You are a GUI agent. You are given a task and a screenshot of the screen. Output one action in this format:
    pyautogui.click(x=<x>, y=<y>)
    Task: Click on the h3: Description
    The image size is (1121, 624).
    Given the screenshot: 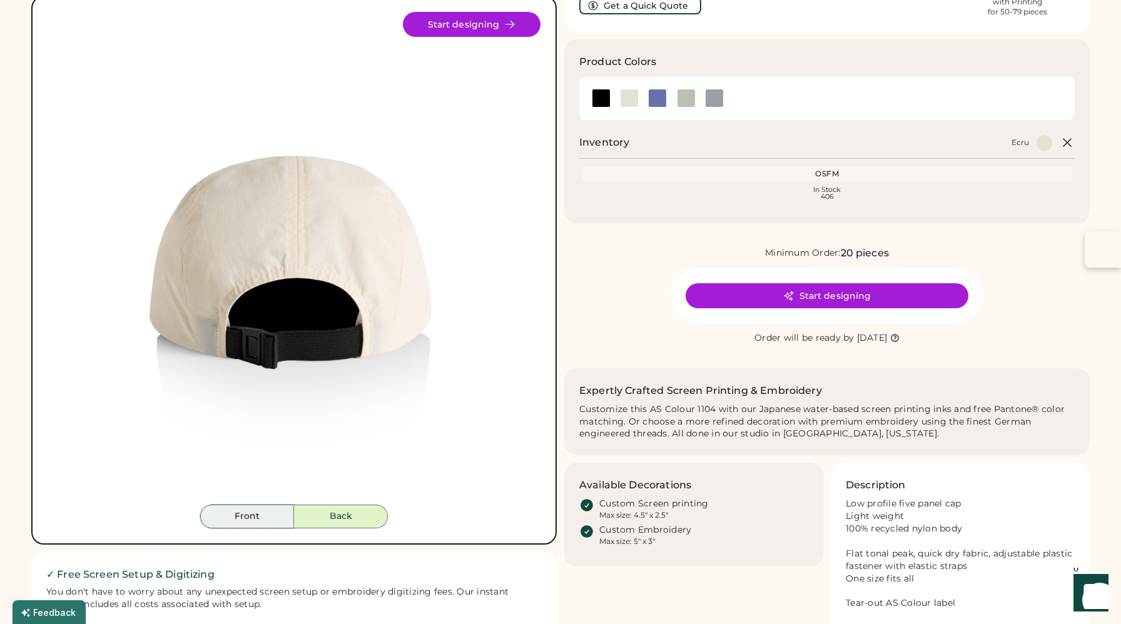 What is the action you would take?
    pyautogui.click(x=876, y=486)
    